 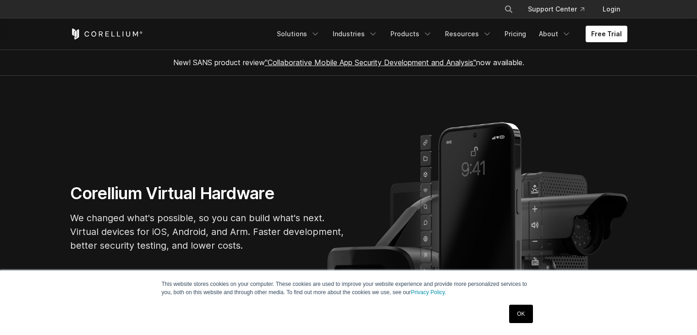 I want to click on a: Resources, so click(x=468, y=34).